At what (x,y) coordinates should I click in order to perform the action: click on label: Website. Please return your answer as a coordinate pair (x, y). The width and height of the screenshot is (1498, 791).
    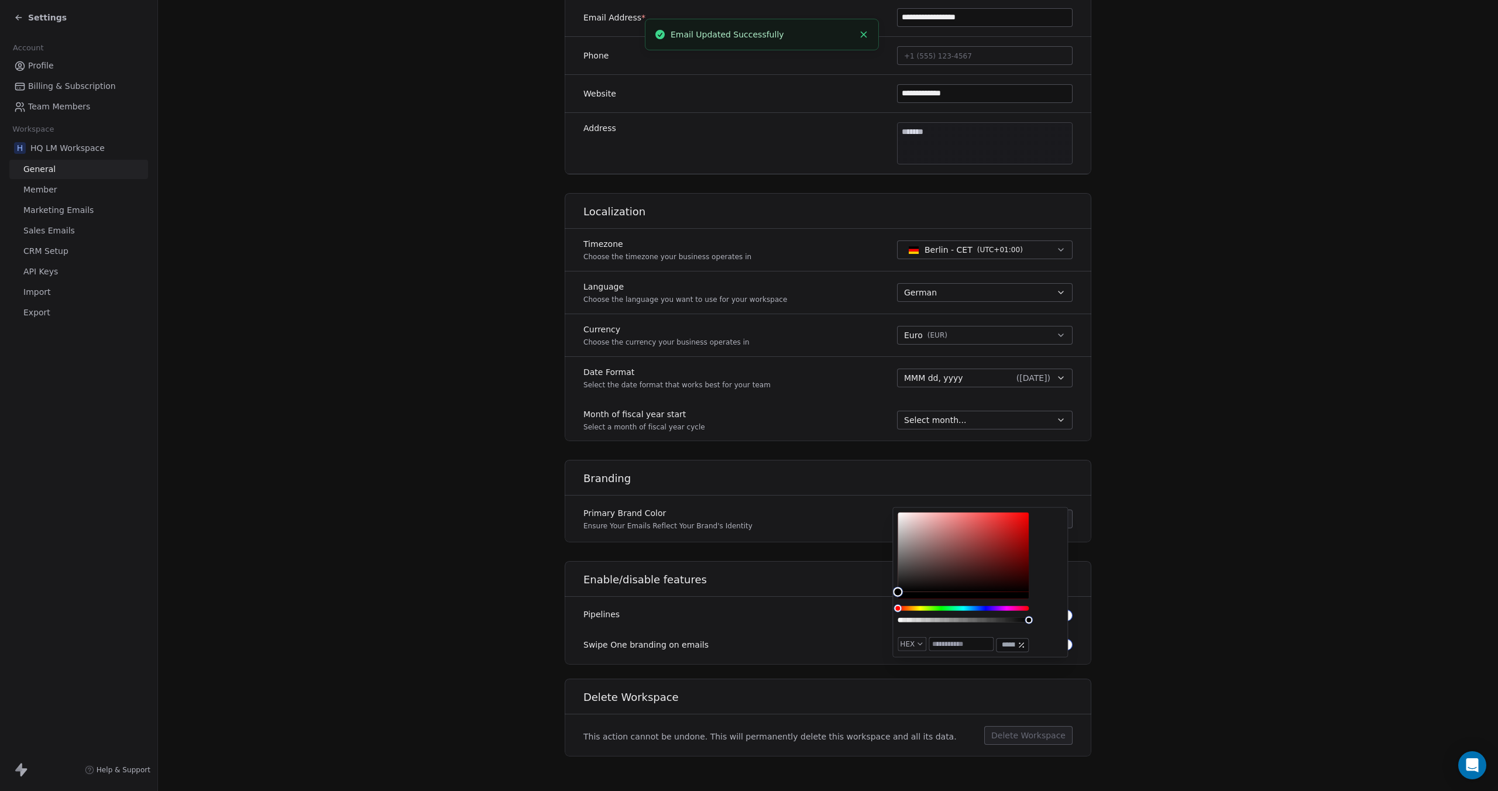
    Looking at the image, I should click on (600, 94).